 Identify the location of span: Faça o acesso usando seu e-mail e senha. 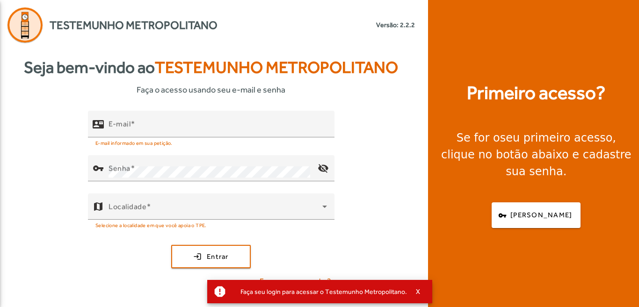
(211, 89).